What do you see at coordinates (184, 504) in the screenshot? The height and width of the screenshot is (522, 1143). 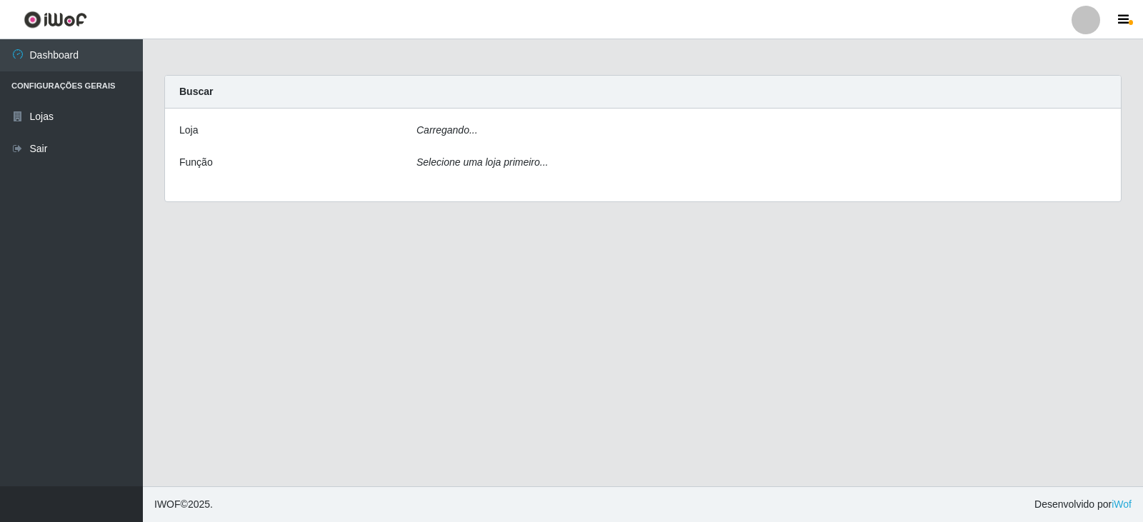 I see `span: © 2025 .` at bounding box center [184, 504].